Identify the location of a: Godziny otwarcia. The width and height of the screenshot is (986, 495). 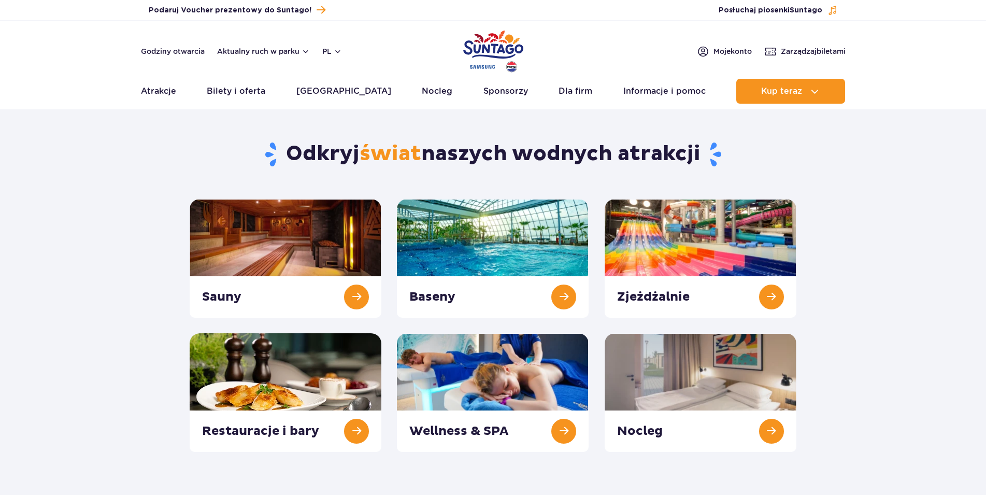
(173, 51).